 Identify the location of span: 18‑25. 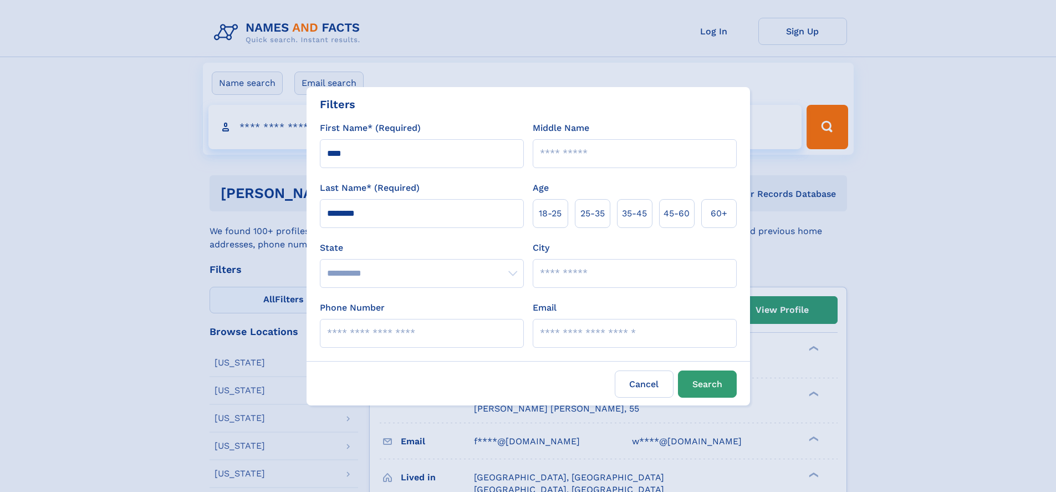
(550, 213).